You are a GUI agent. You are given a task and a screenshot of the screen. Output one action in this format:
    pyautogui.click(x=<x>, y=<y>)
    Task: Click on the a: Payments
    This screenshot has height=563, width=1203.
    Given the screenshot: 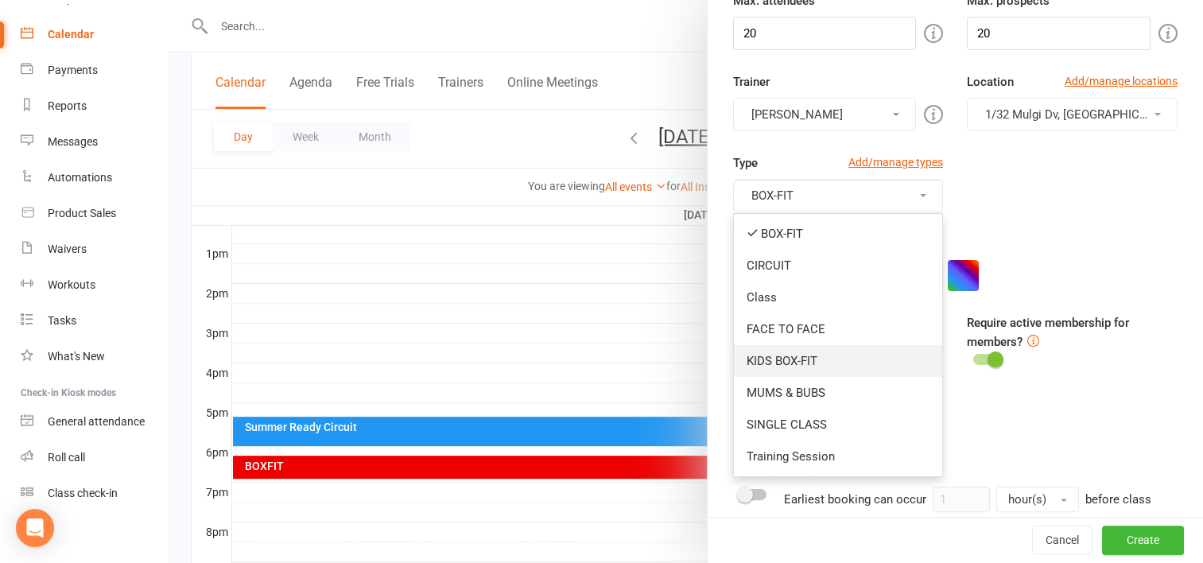 What is the action you would take?
    pyautogui.click(x=94, y=70)
    